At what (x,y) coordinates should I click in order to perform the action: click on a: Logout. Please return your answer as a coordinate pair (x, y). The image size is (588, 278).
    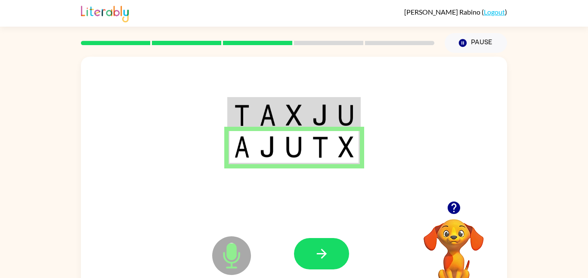
    Looking at the image, I should click on (494, 12).